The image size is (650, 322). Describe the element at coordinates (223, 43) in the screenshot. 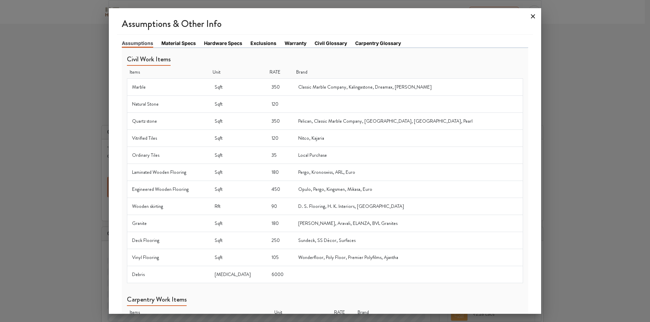

I see `a: Hardware Specs` at that location.